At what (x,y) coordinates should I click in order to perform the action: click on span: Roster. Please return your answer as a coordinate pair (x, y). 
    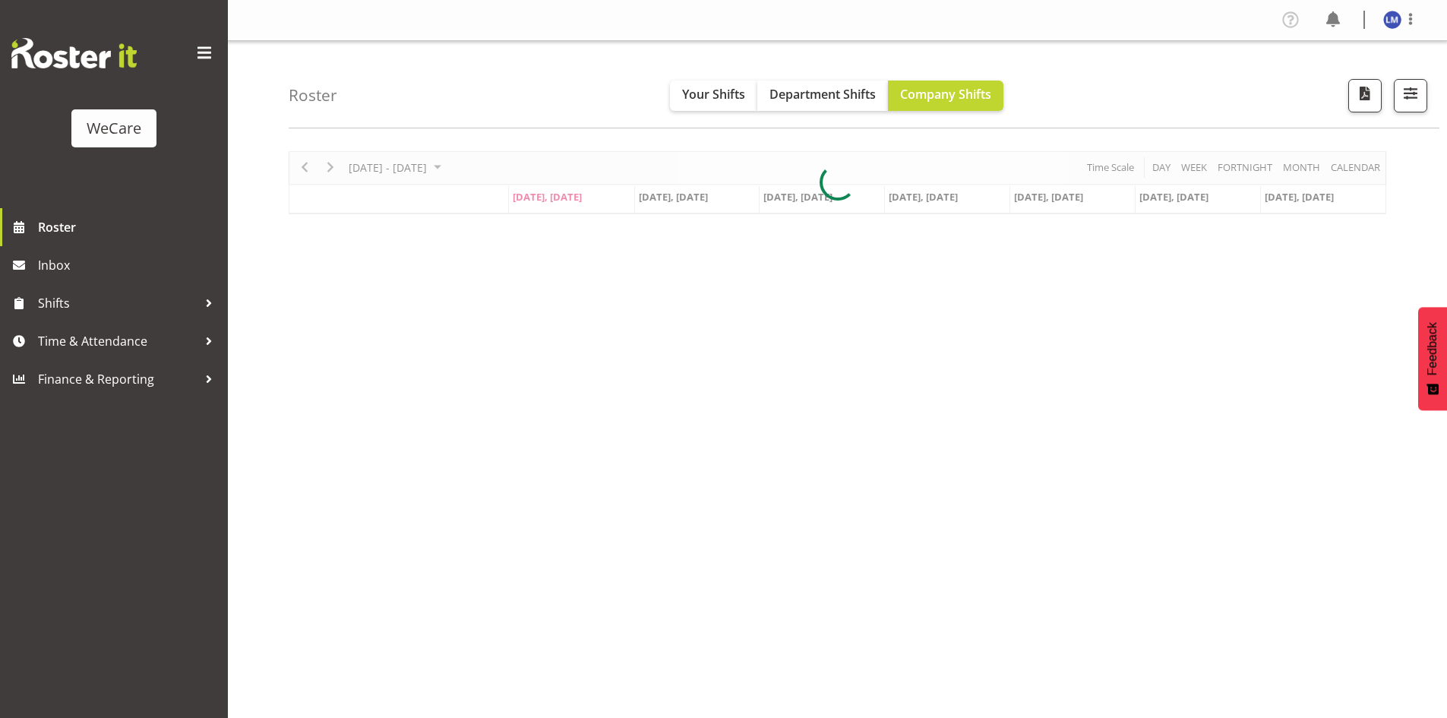
    Looking at the image, I should click on (129, 227).